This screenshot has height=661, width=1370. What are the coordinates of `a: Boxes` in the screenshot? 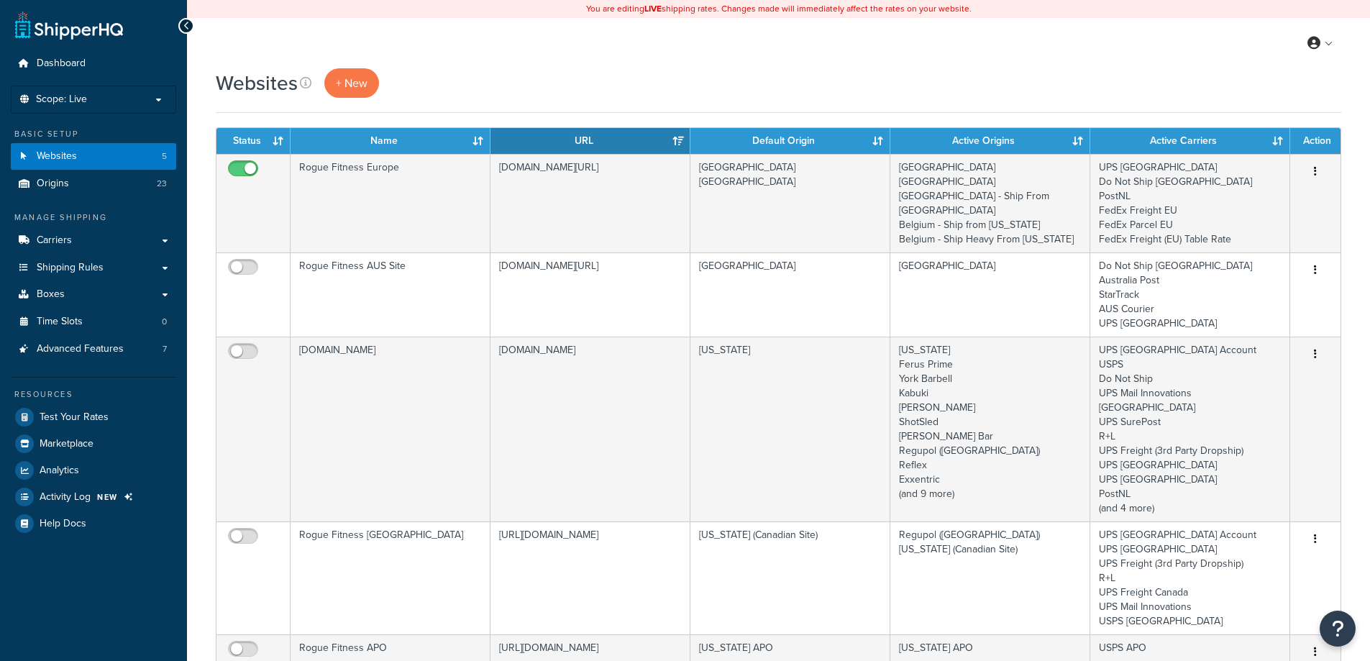 It's located at (93, 294).